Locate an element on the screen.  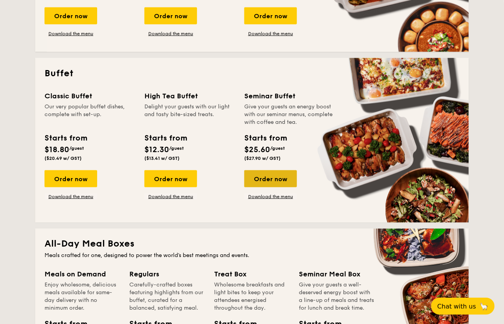
div: Give your guests a well-deserved energy boost with a line-up of meals and treats for lunch and br... is located at coordinates (336, 297).